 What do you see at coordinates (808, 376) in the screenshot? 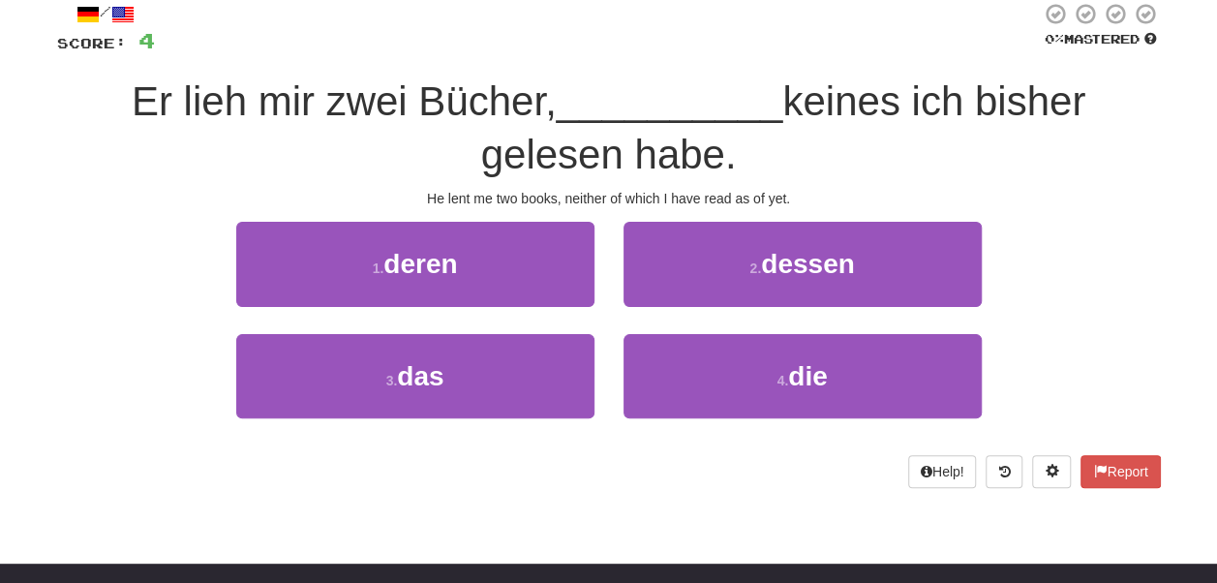
I see `span: die` at bounding box center [808, 376].